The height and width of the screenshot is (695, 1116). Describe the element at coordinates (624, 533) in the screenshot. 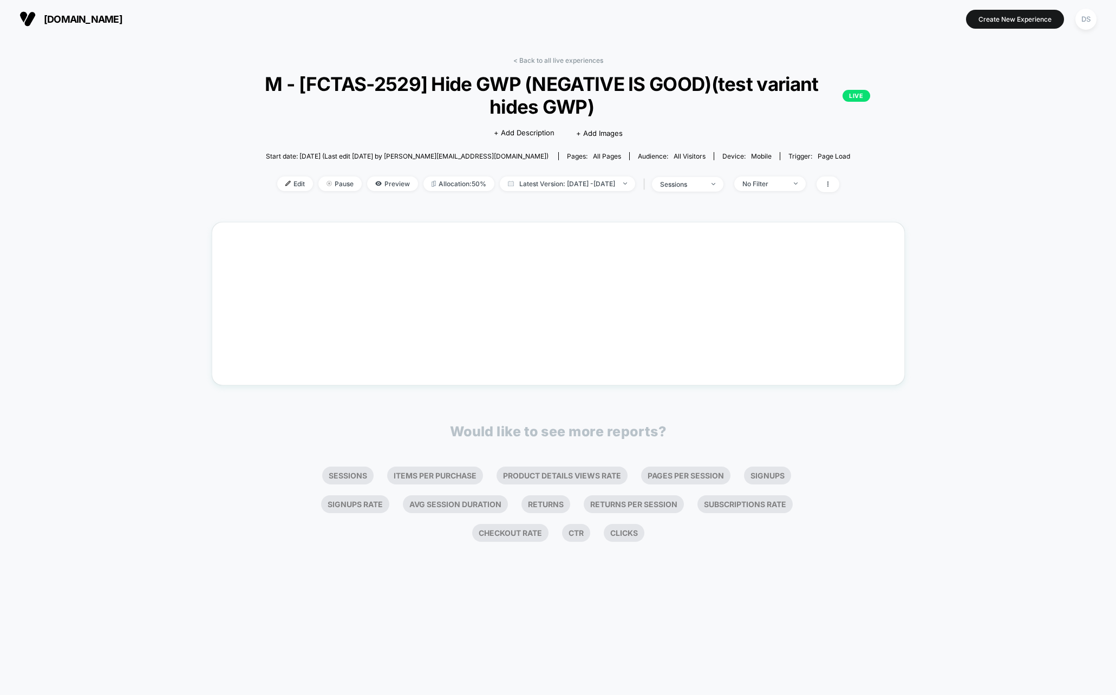

I see `li: Clicks` at that location.